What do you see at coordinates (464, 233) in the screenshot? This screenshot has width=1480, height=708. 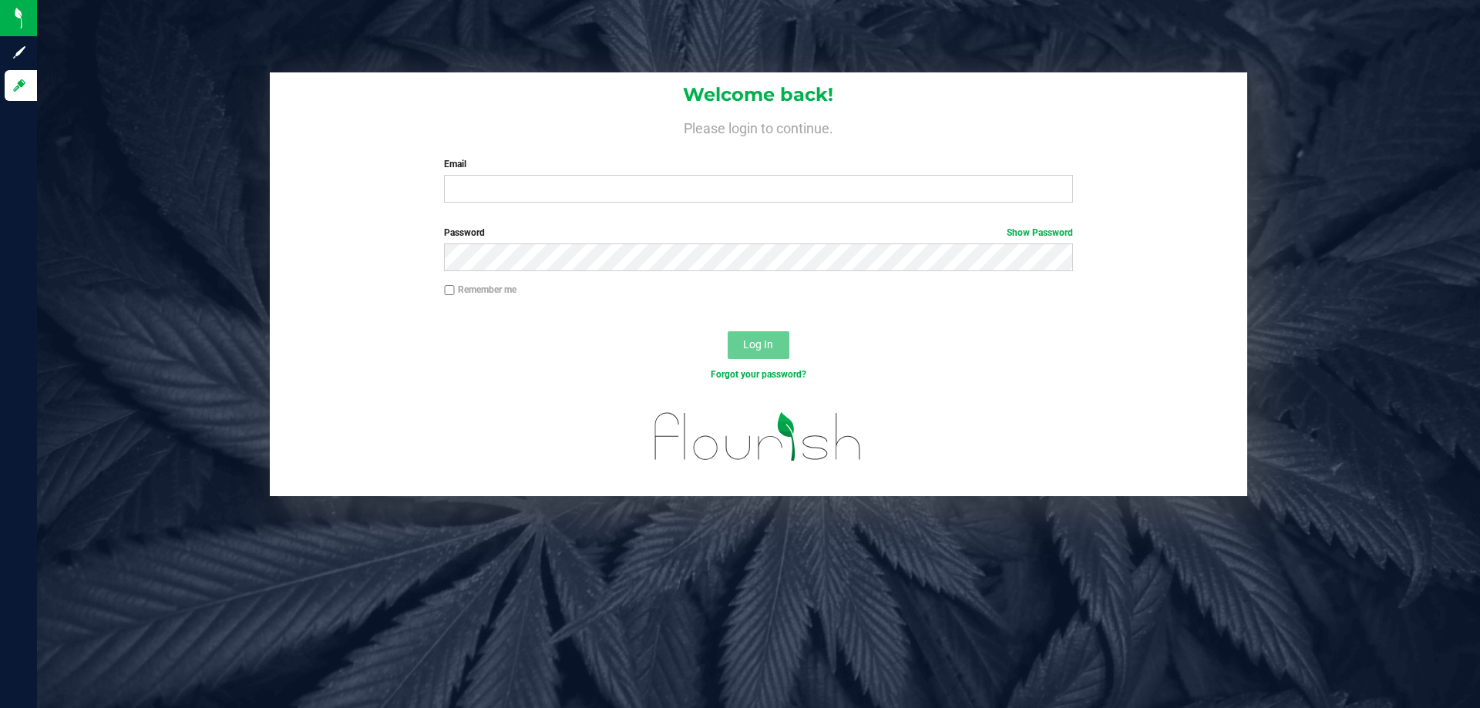 I see `span: Password` at bounding box center [464, 233].